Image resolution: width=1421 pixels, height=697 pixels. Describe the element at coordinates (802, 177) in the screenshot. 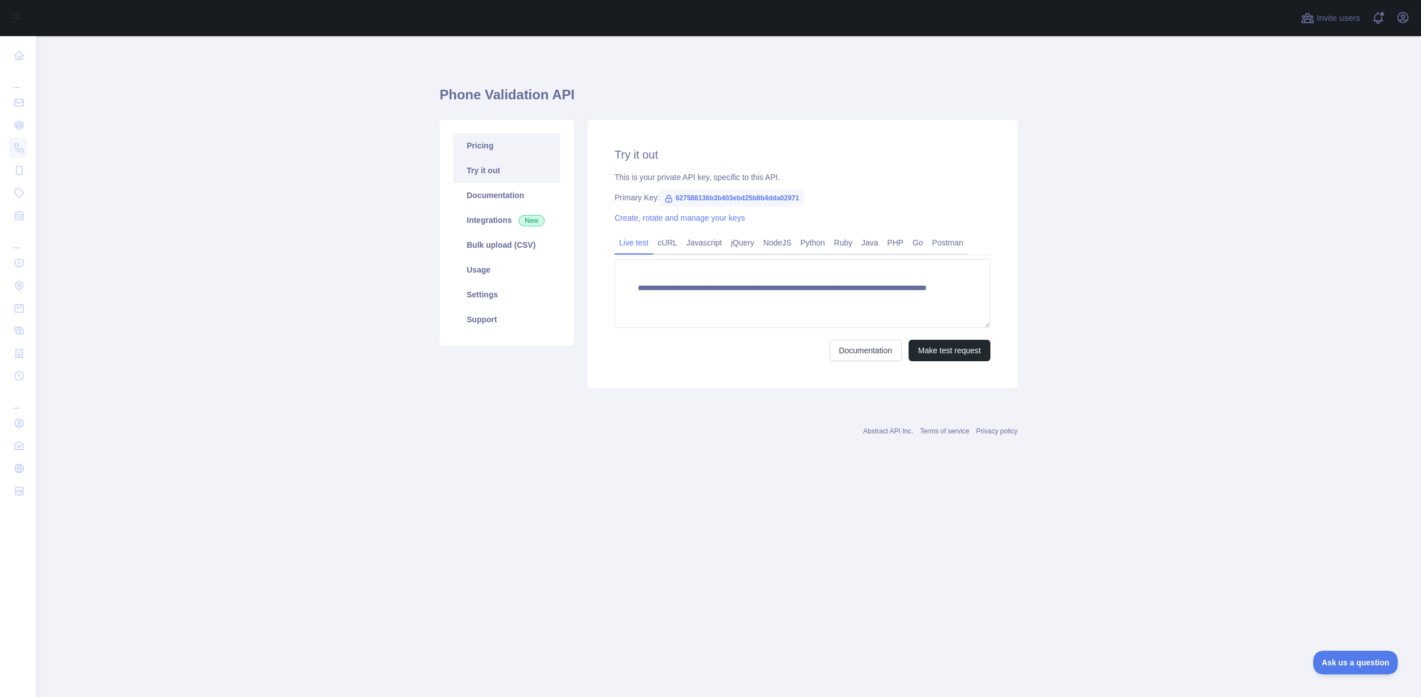

I see `div: This is your private API key, specific to this API.` at that location.